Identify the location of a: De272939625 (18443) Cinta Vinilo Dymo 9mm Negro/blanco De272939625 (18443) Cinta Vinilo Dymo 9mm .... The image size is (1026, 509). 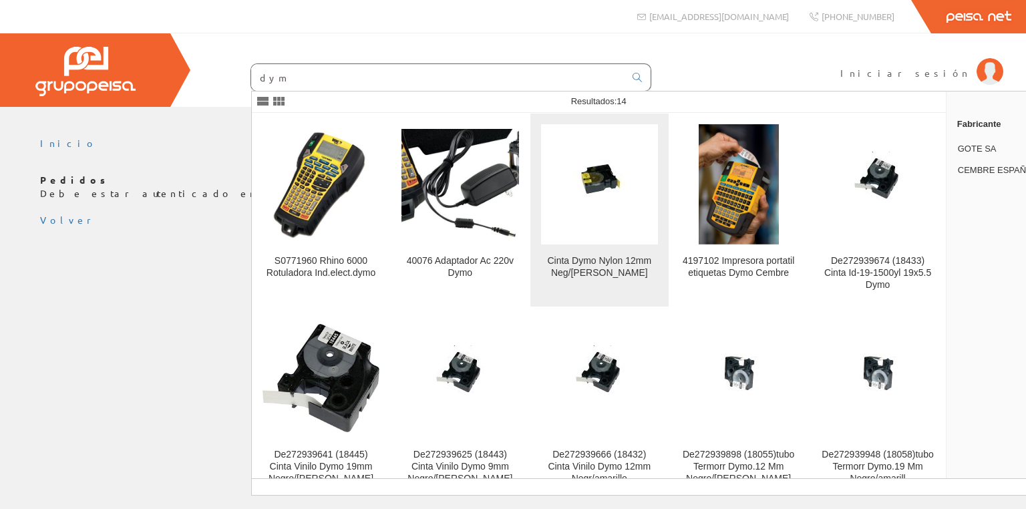
(460, 403).